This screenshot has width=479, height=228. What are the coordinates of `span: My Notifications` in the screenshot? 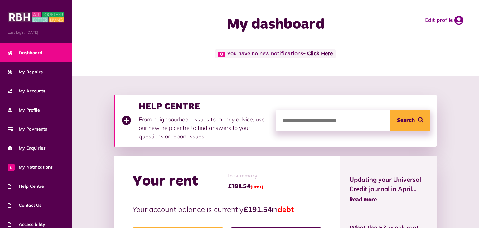 It's located at (30, 167).